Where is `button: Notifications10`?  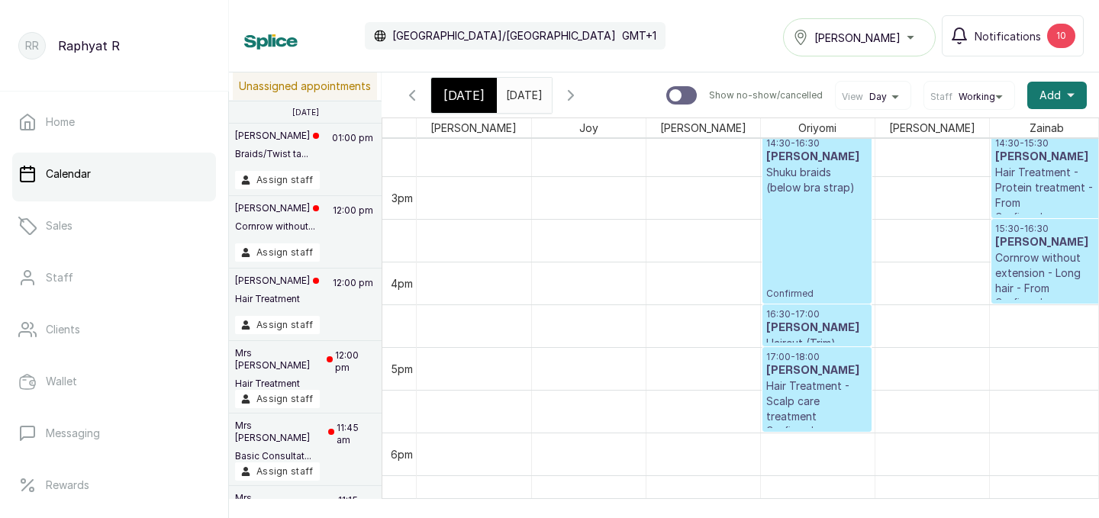 button: Notifications10 is located at coordinates (1012, 36).